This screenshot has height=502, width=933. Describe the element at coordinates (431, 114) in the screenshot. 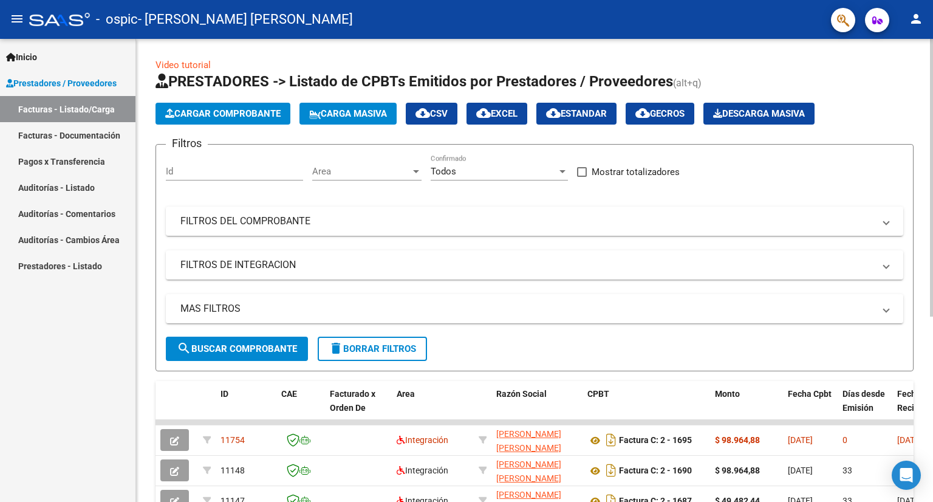

I see `button: CSV` at that location.